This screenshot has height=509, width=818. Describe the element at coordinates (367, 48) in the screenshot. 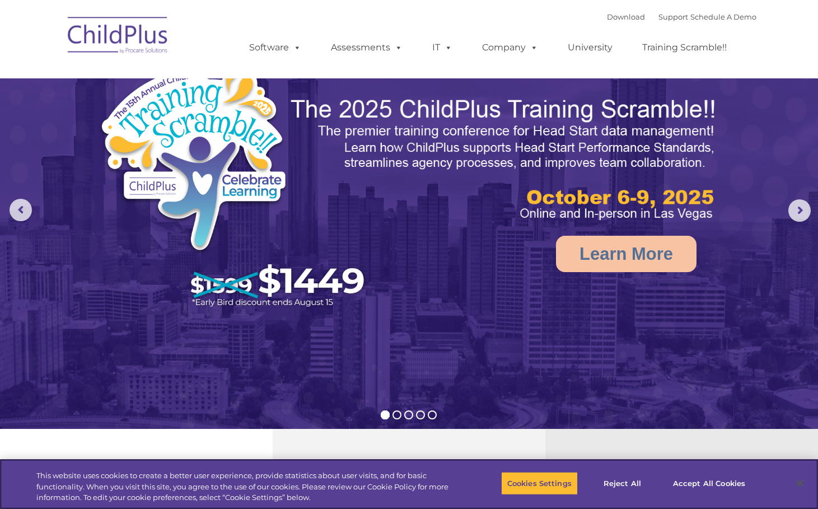

I see `a: Assessments` at that location.